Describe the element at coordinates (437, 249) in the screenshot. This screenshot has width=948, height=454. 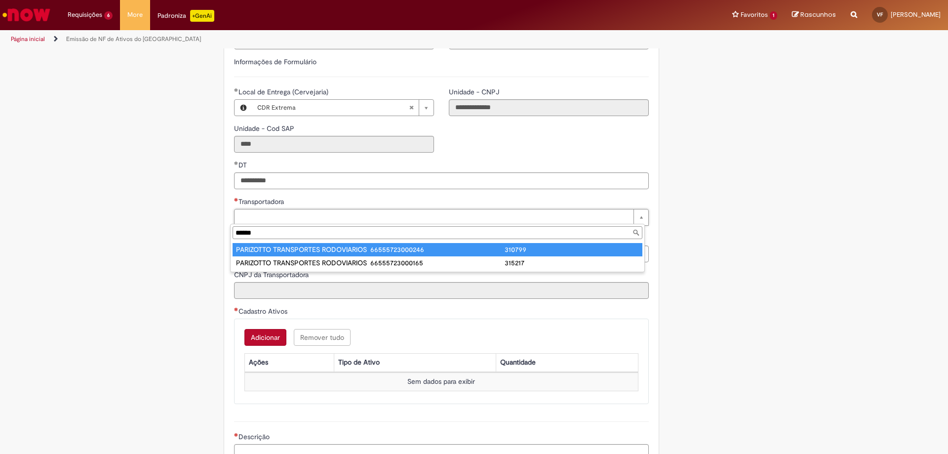
I see `div: 66555723000246` at that location.